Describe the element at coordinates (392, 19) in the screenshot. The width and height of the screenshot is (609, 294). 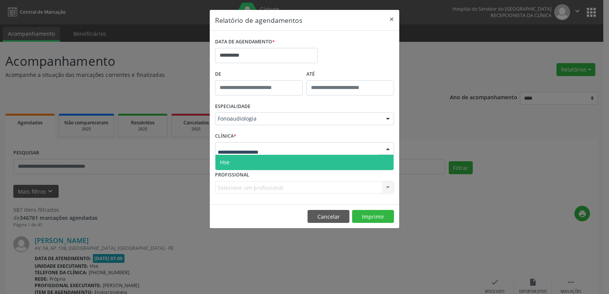
I see `button: Close` at that location.